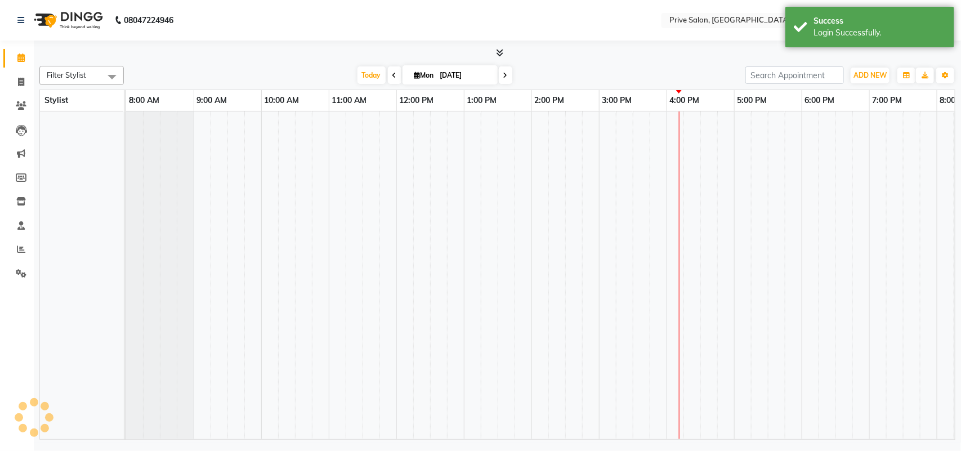 The image size is (961, 451). Describe the element at coordinates (144, 100) in the screenshot. I see `a: 8:00 AM` at that location.